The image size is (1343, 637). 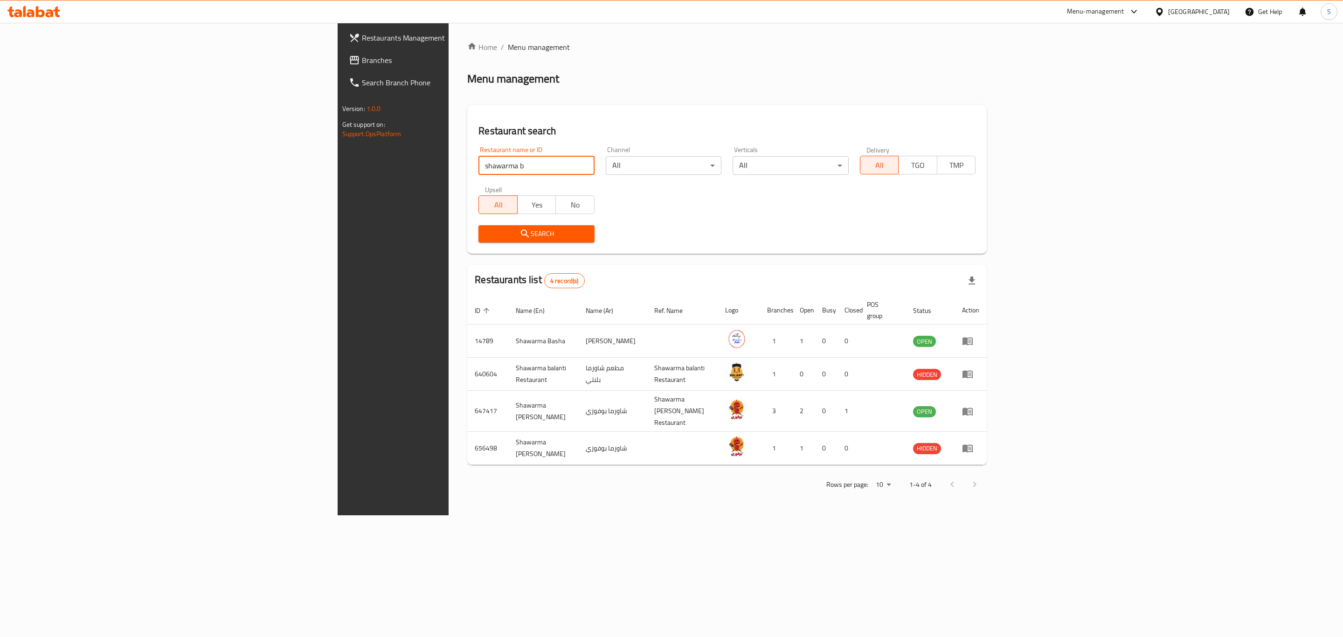 What do you see at coordinates (564, 281) in the screenshot?
I see `span: 4 record(s)` at bounding box center [564, 281].